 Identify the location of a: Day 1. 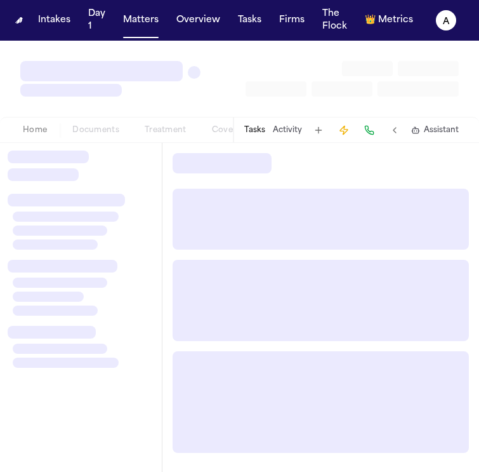
(96, 20).